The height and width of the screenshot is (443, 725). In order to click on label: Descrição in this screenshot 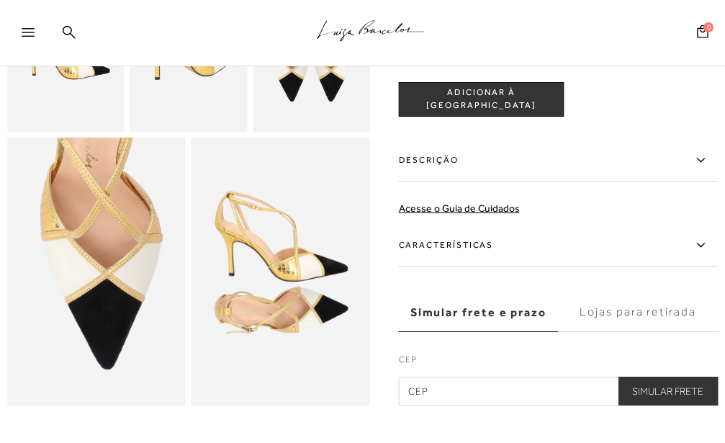, I will do `click(559, 161)`.